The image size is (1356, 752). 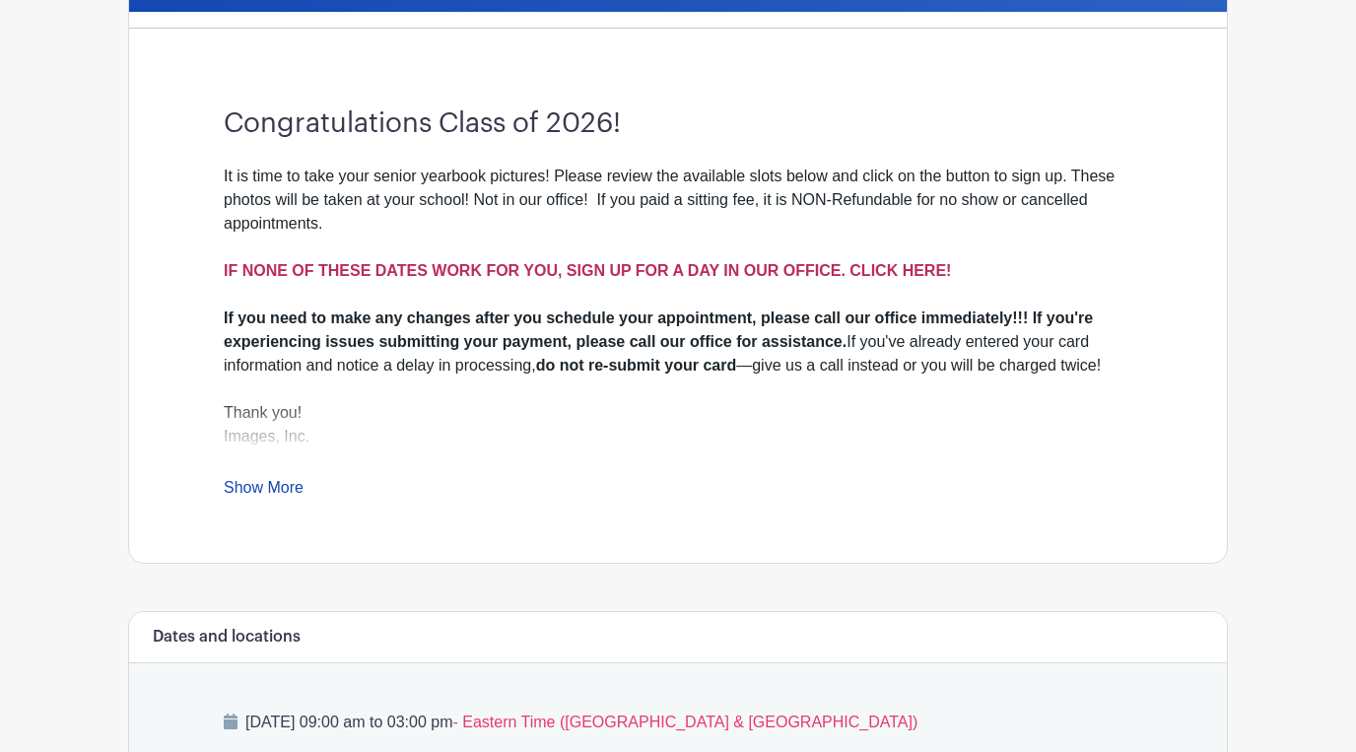 What do you see at coordinates (263, 491) in the screenshot?
I see `a: Show More` at bounding box center [263, 491].